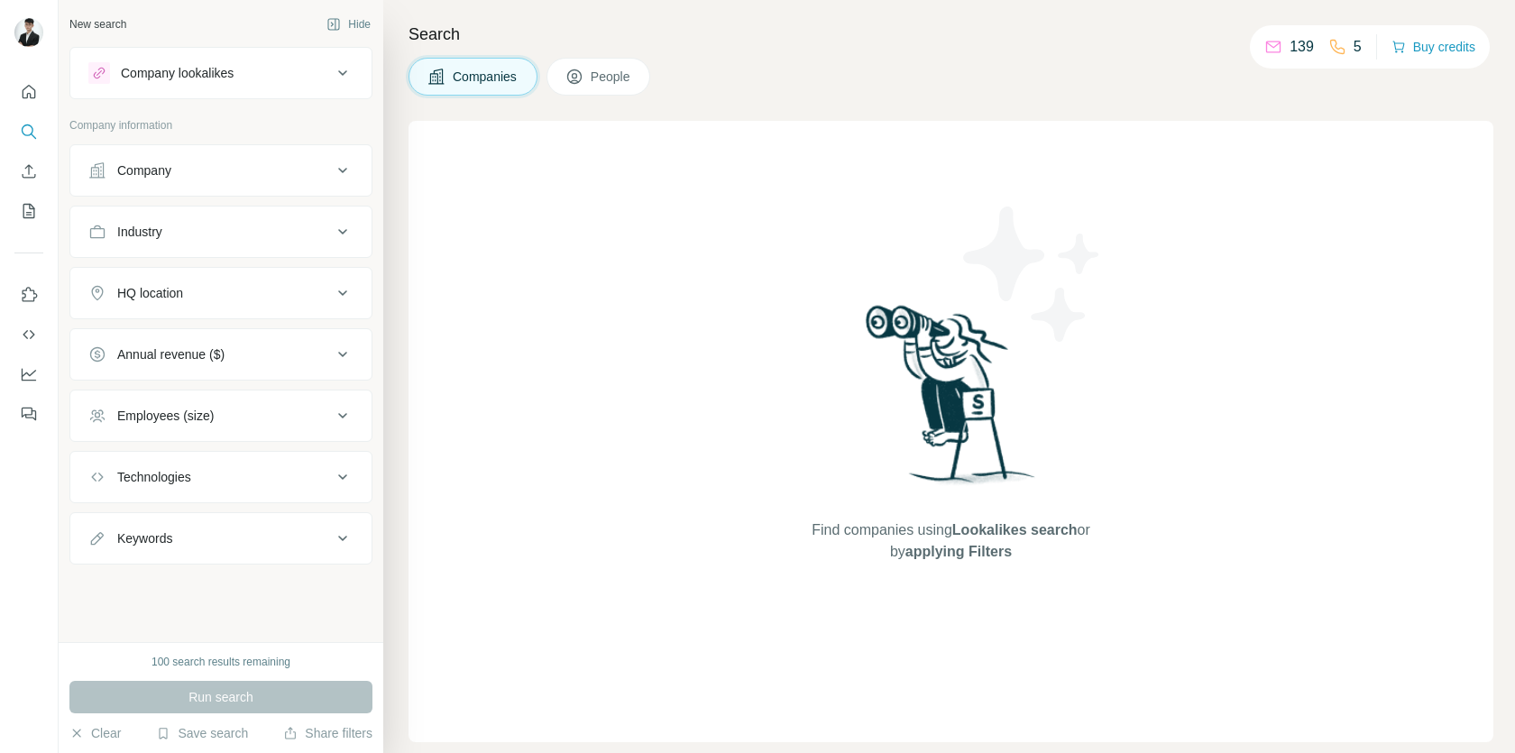  What do you see at coordinates (221, 293) in the screenshot?
I see `button: HQ location` at bounding box center [221, 293].